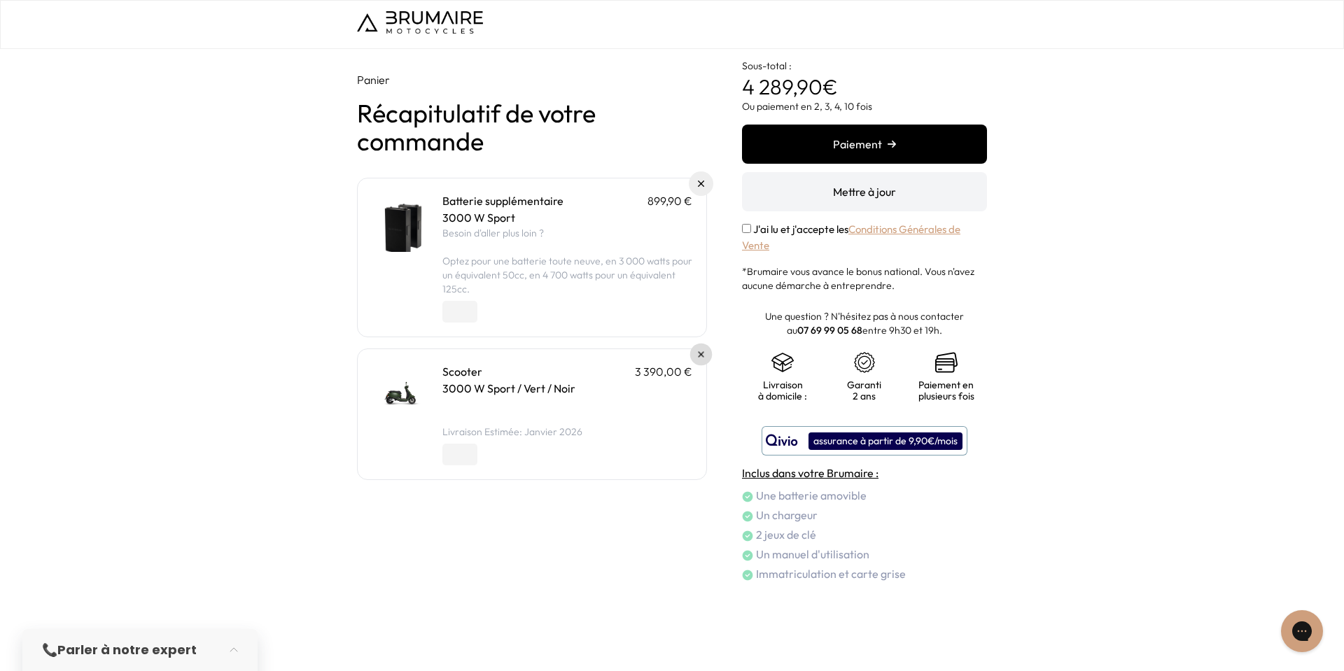 The width and height of the screenshot is (1344, 671). What do you see at coordinates (462, 372) in the screenshot?
I see `a: Scooter` at bounding box center [462, 372].